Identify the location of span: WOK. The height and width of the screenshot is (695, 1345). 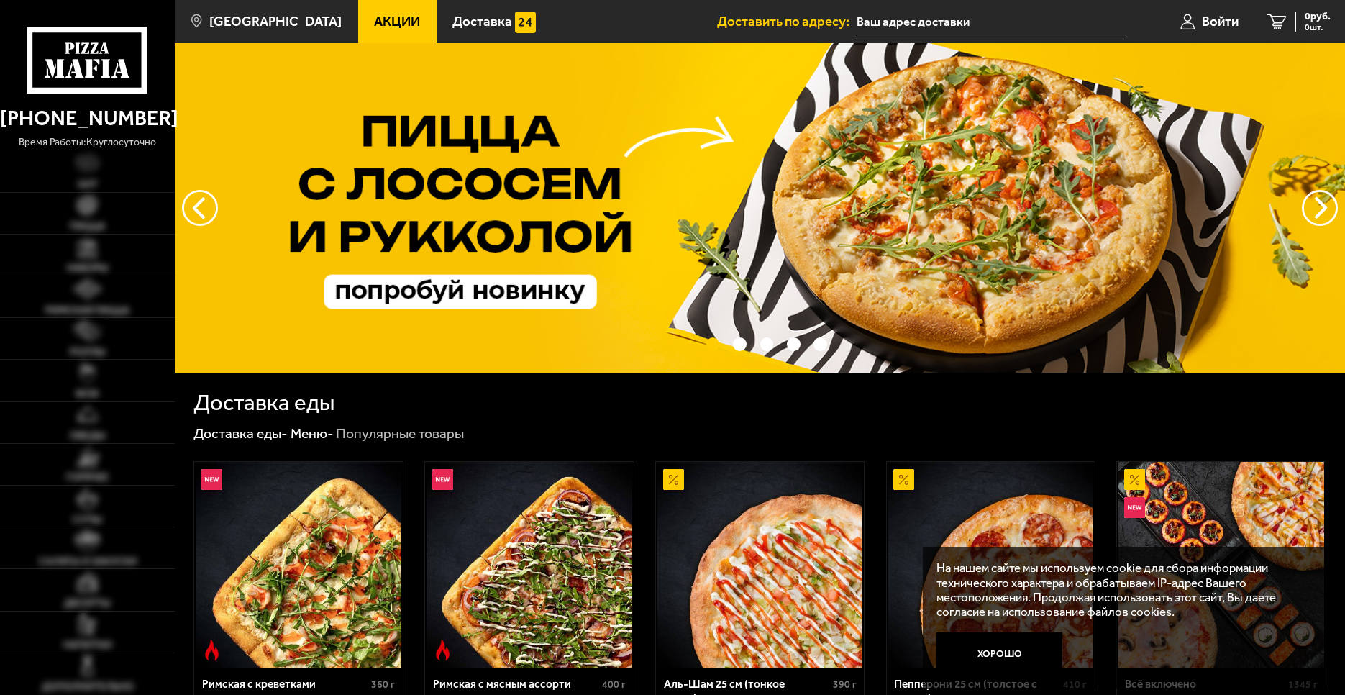
(87, 393).